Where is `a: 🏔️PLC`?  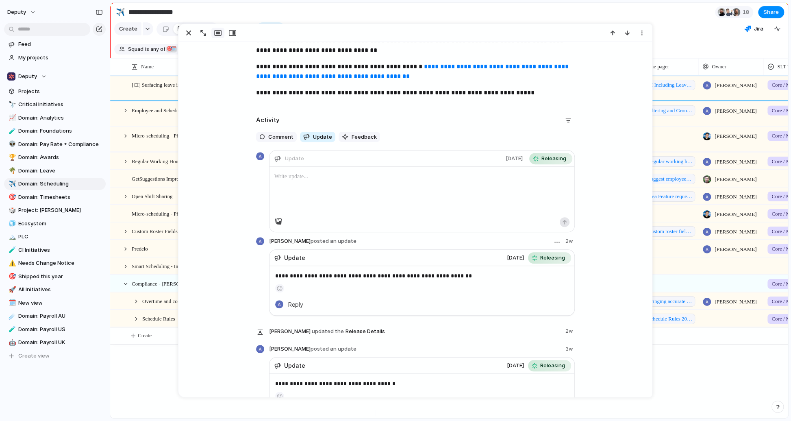
a: 🏔️PLC is located at coordinates (55, 236).